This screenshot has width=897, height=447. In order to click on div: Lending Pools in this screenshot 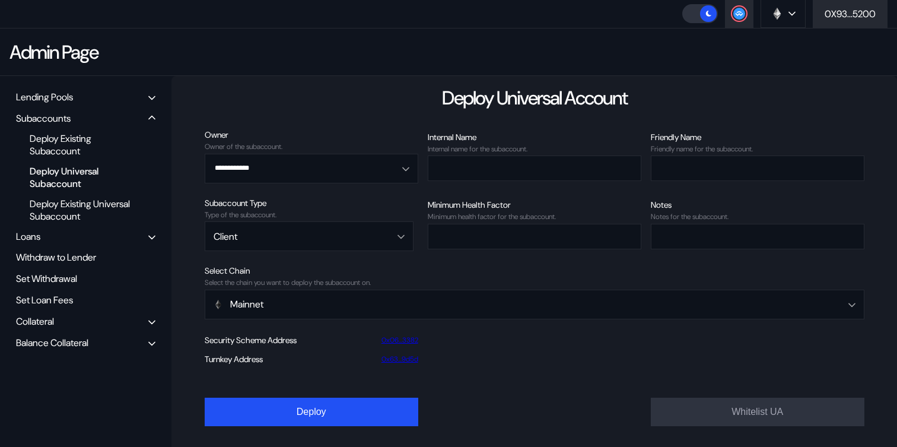, I will do `click(45, 97)`.